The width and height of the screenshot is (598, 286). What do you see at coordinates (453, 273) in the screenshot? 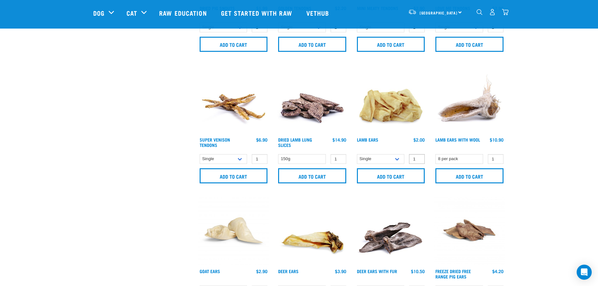
I see `a: Freeze Dried Free Range Pig Ears` at bounding box center [453, 273].